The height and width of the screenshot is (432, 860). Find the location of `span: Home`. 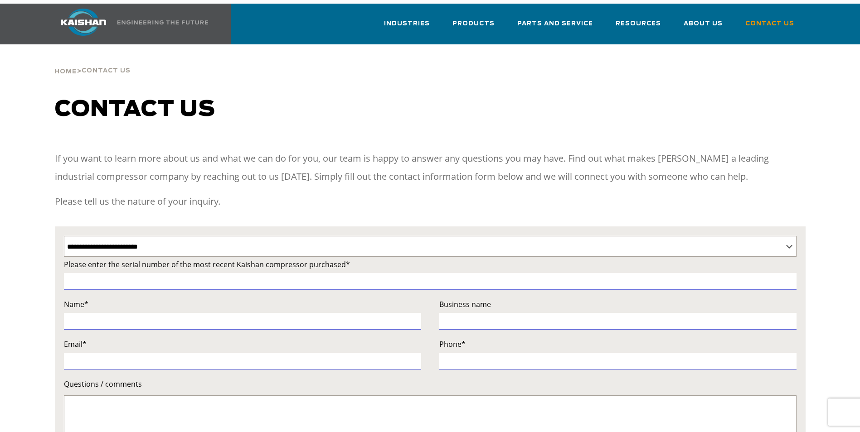

span: Home is located at coordinates (65, 72).